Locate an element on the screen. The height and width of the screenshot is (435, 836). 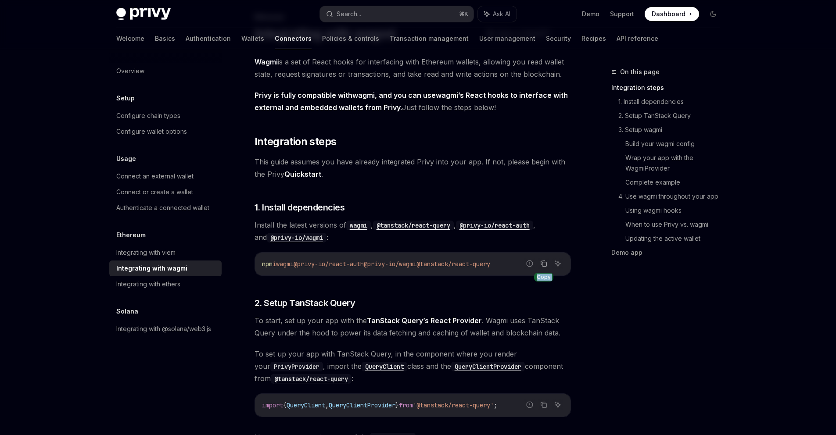
div: Integrating with ethers is located at coordinates (148, 284).